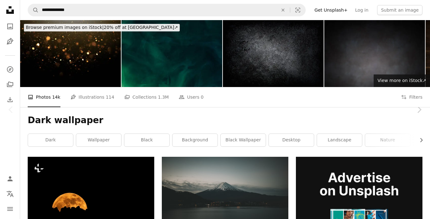 The height and width of the screenshot is (219, 430). Describe the element at coordinates (291, 140) in the screenshot. I see `a: desktop` at that location.